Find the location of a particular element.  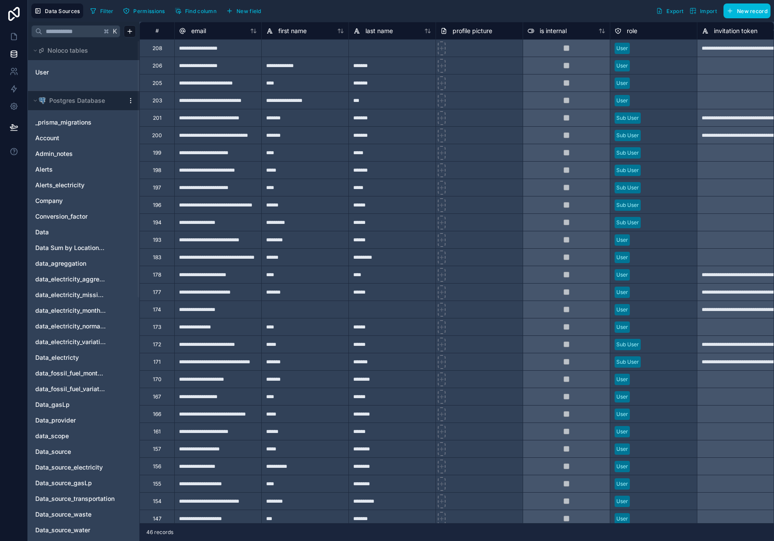

span: Import is located at coordinates (708, 11).